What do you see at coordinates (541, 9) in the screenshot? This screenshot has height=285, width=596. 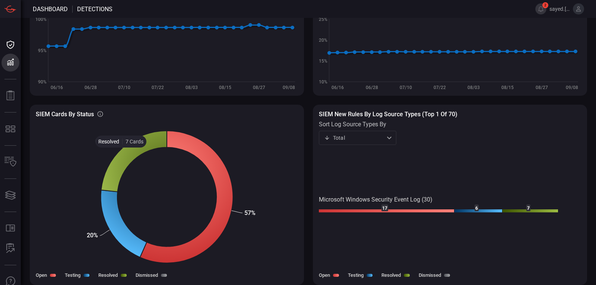 I see `button: 2` at bounding box center [541, 9].